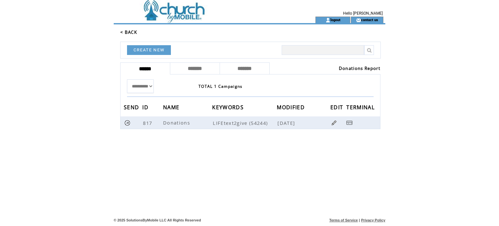 This screenshot has width=499, height=226. Describe the element at coordinates (229, 108) in the screenshot. I see `span: KEYWORDS` at that location.